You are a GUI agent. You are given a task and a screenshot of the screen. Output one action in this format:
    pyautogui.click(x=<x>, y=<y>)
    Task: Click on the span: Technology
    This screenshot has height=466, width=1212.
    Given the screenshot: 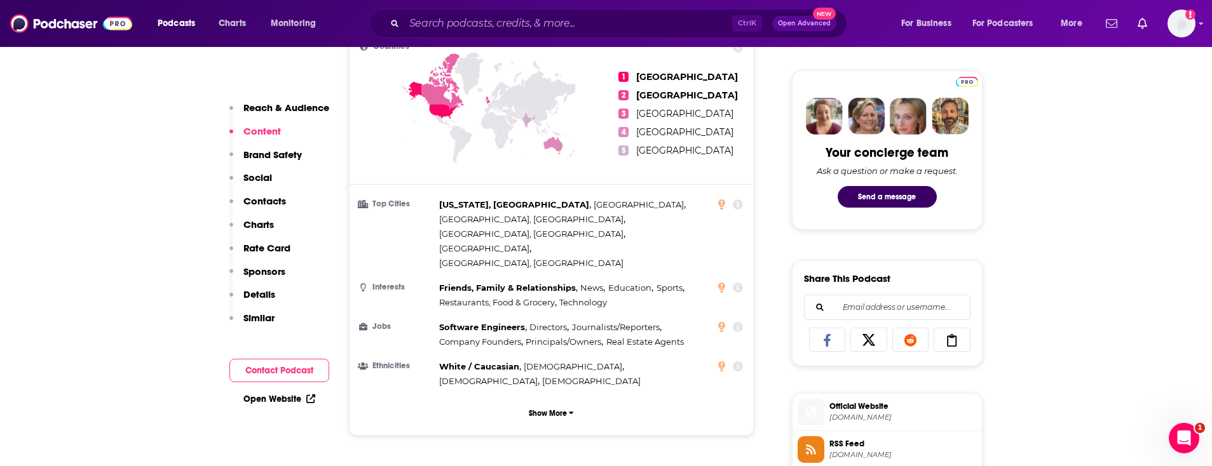 What is the action you would take?
    pyautogui.click(x=583, y=302)
    